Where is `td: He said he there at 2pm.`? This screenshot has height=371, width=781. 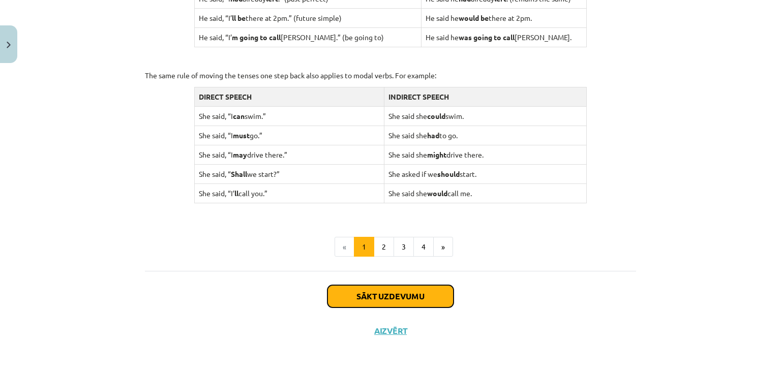 td: He said he there at 2pm. is located at coordinates (504, 18).